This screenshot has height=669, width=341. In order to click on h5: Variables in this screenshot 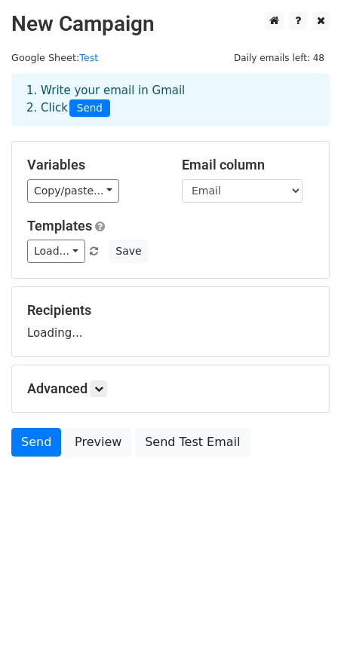, I will do `click(93, 165)`.